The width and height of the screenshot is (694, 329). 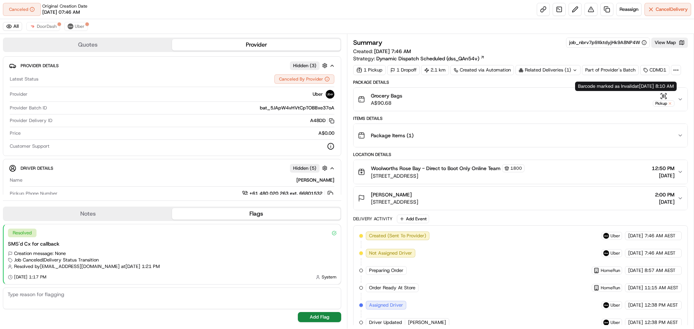 What do you see at coordinates (521, 119) in the screenshot?
I see `div: Items Details` at bounding box center [521, 119].